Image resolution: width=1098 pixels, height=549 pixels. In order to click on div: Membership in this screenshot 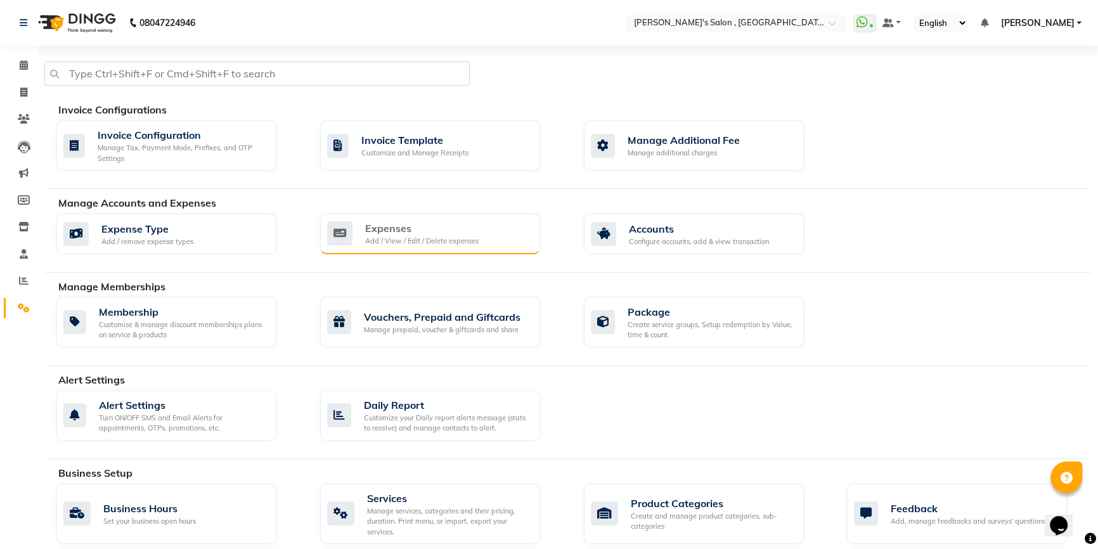, I will do `click(183, 312)`.